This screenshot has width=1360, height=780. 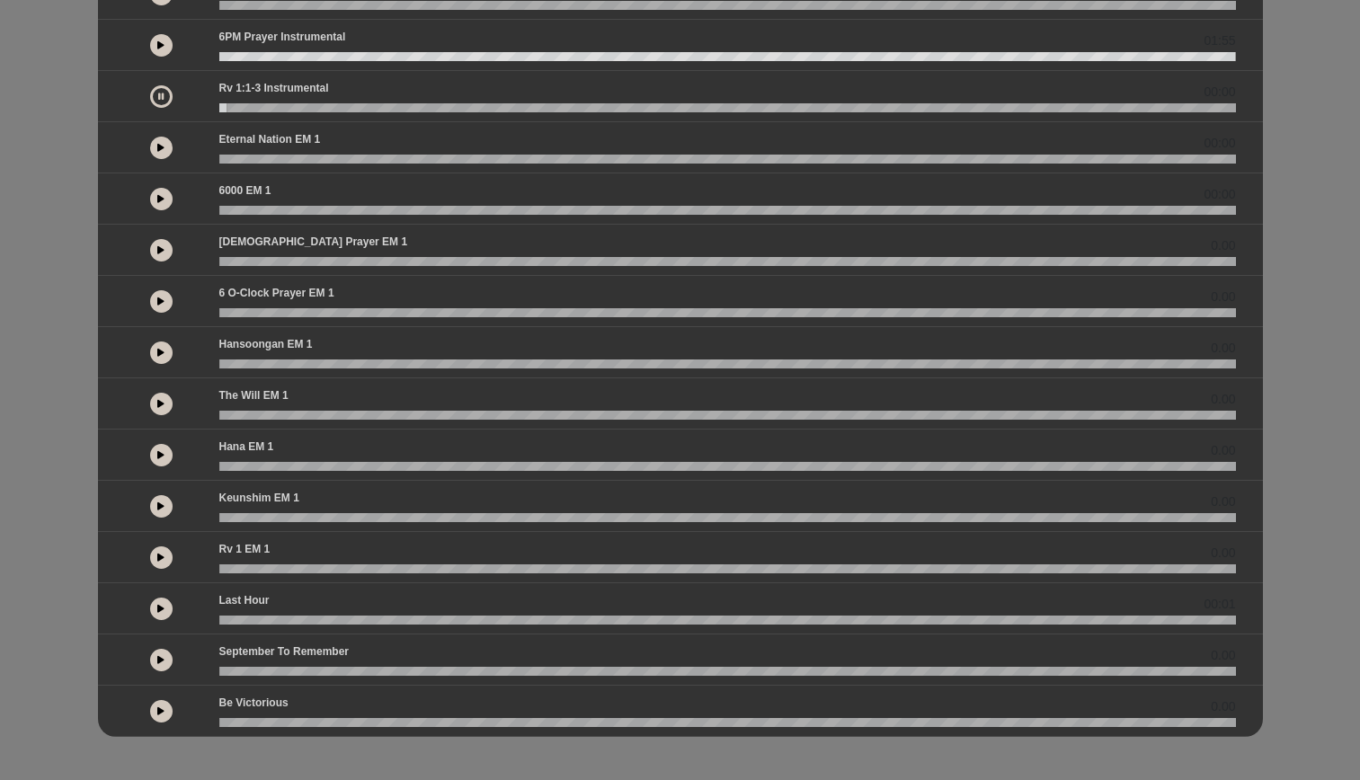 What do you see at coordinates (259, 498) in the screenshot?
I see `p: Keunshim EM 1` at bounding box center [259, 498].